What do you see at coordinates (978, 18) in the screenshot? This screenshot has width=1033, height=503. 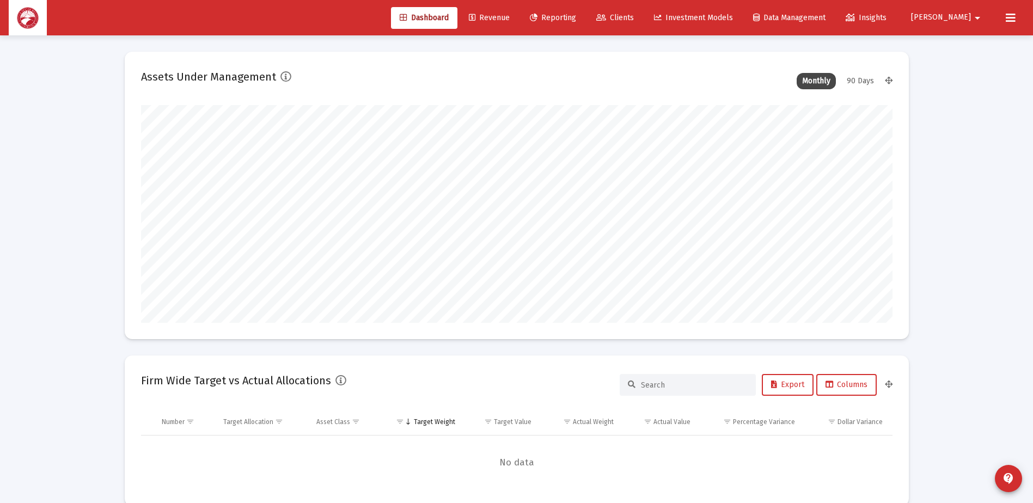 I see `mat-icon: arrow_drop_down` at bounding box center [978, 18].